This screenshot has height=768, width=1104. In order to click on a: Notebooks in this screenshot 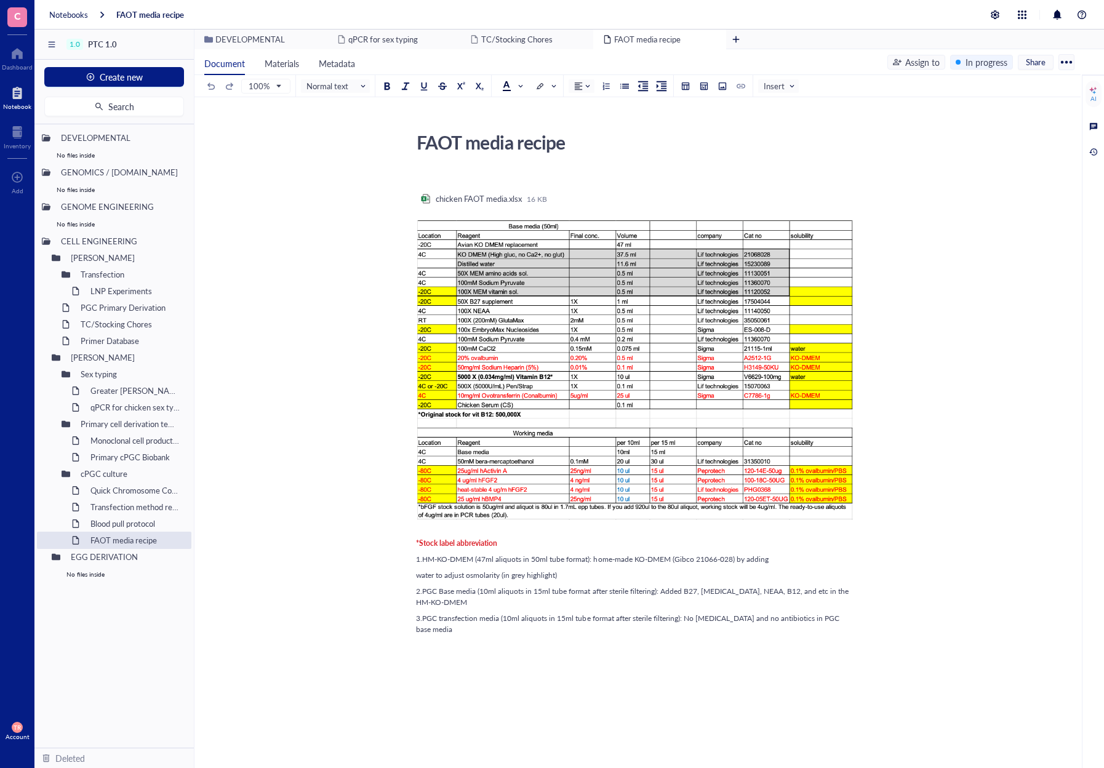, I will do `click(68, 15)`.